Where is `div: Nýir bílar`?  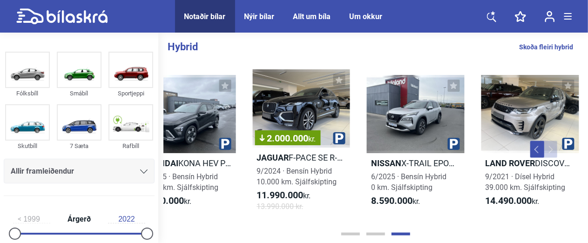
div: Nýir bílar is located at coordinates (259, 16).